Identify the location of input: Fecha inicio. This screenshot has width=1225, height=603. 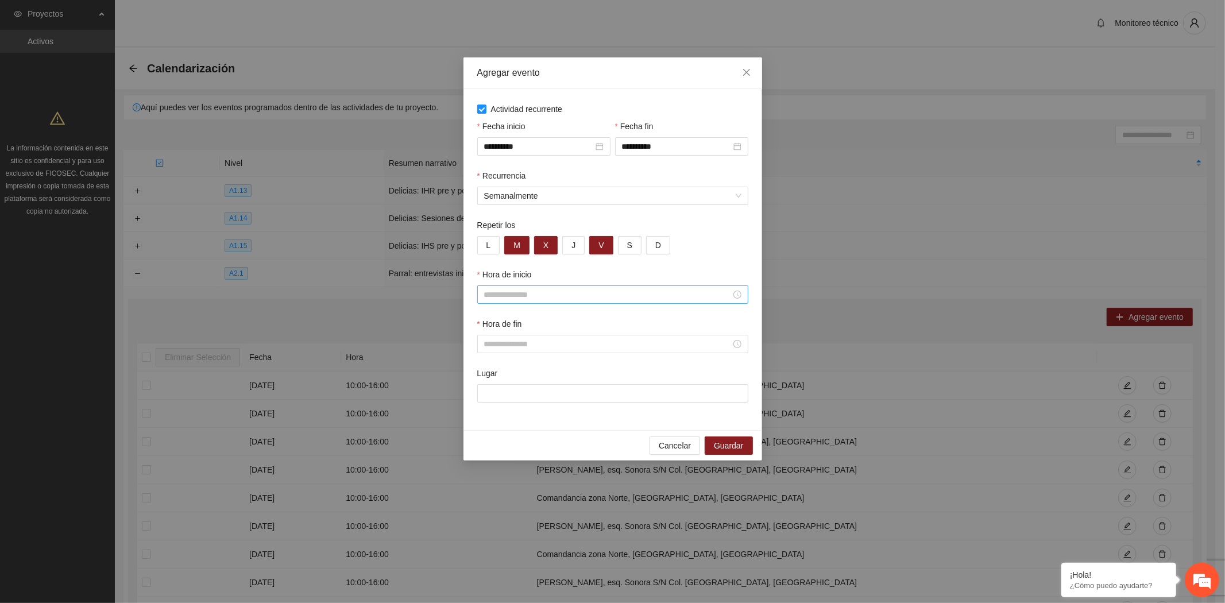
(539, 146).